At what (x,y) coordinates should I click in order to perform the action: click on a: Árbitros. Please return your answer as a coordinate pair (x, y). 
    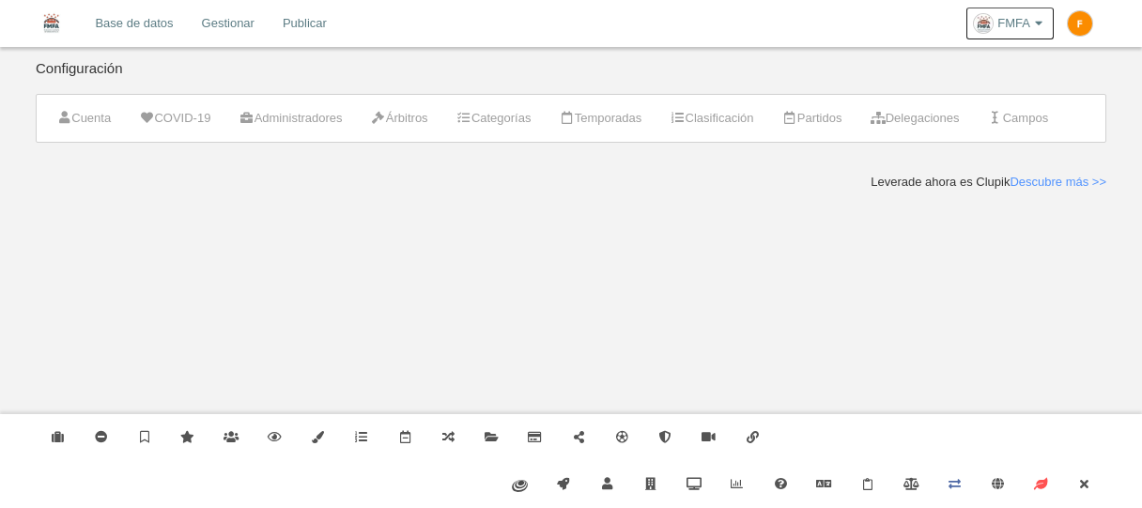
    Looking at the image, I should click on (399, 118).